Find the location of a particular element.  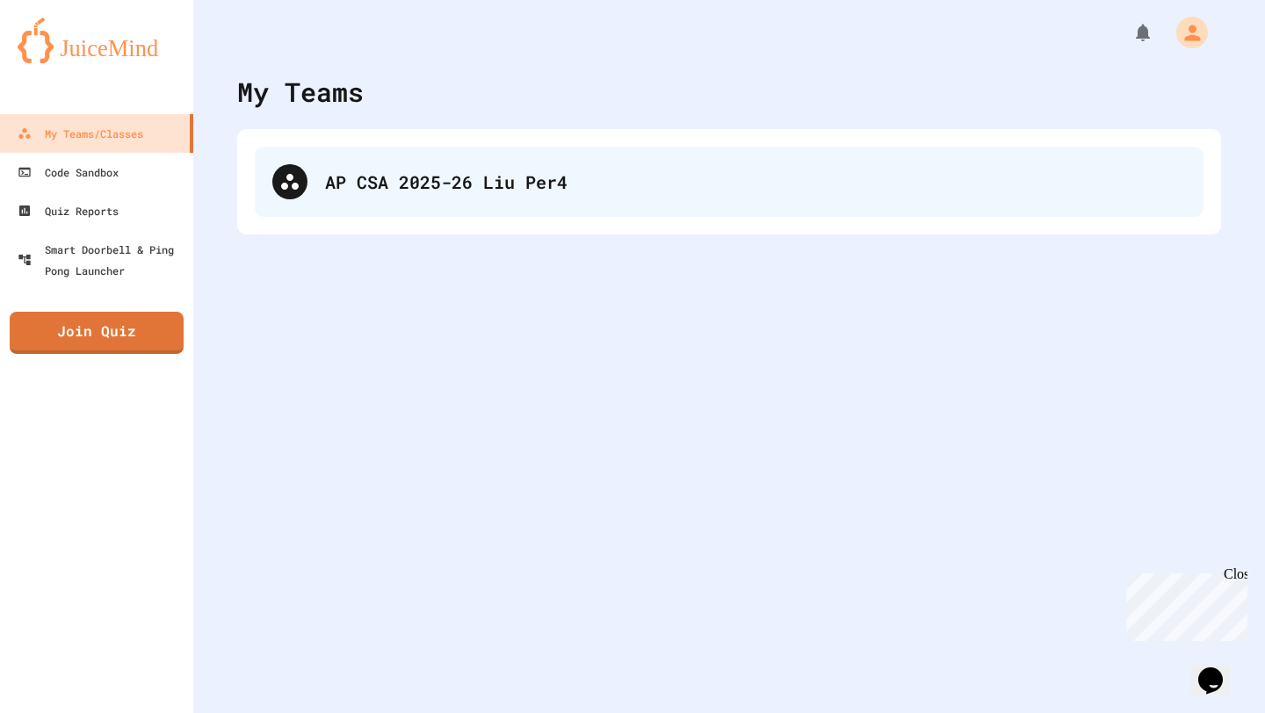

div: My Account is located at coordinates (1185, 33).